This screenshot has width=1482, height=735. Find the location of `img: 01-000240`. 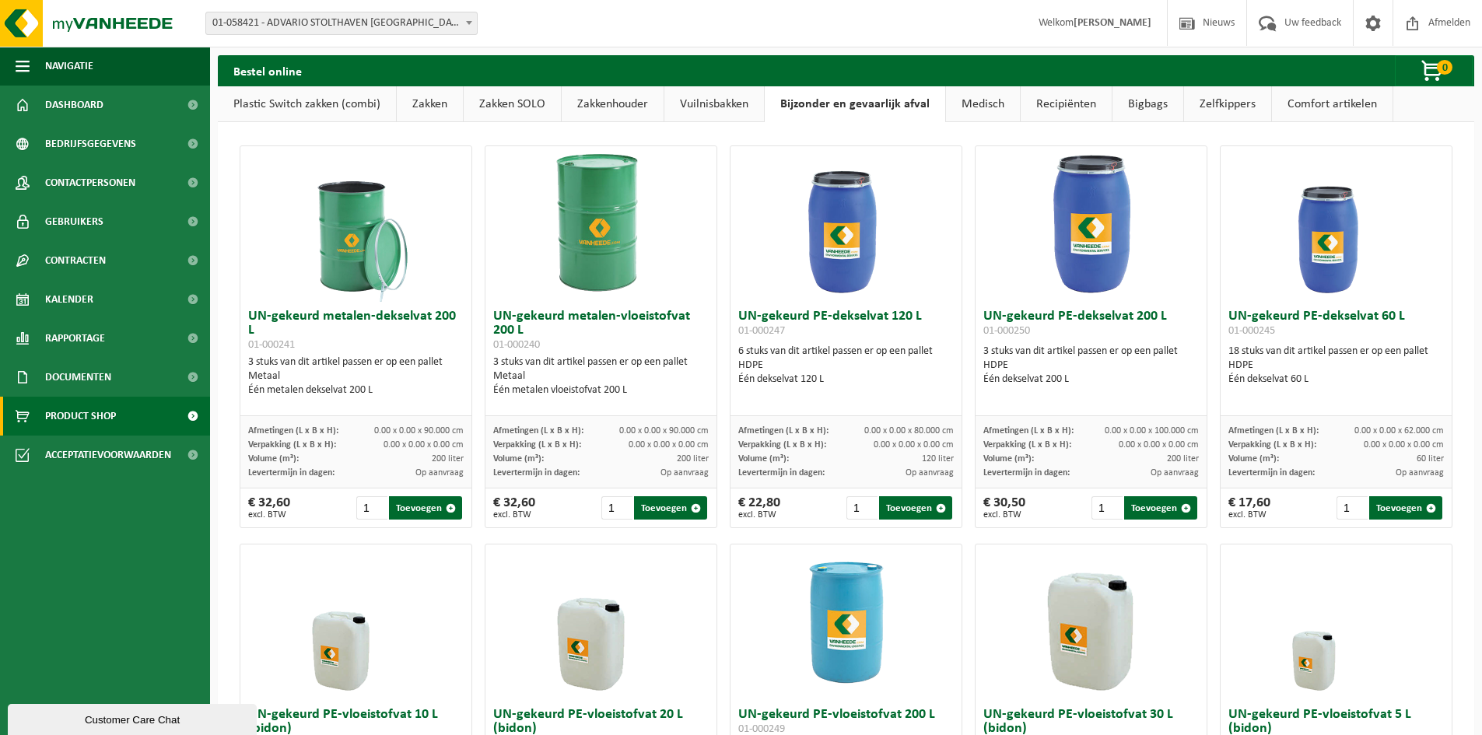

img: 01-000240 is located at coordinates (601, 224).